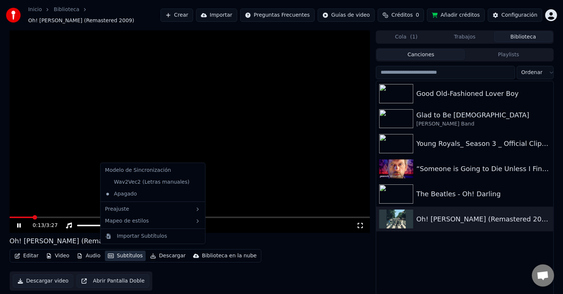  Describe the element at coordinates (509, 55) in the screenshot. I see `button: Playlists` at that location.